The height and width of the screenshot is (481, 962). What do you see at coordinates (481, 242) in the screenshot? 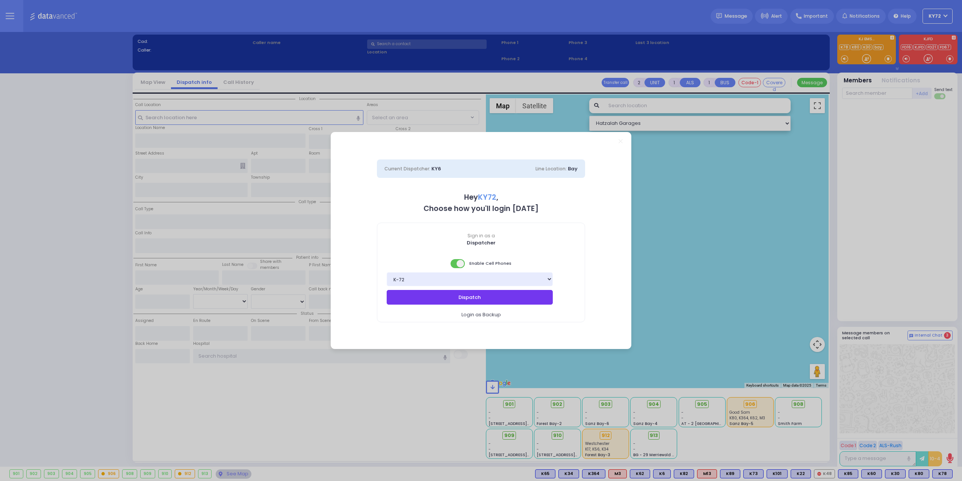
I see `b: Dispatcher` at bounding box center [481, 242].